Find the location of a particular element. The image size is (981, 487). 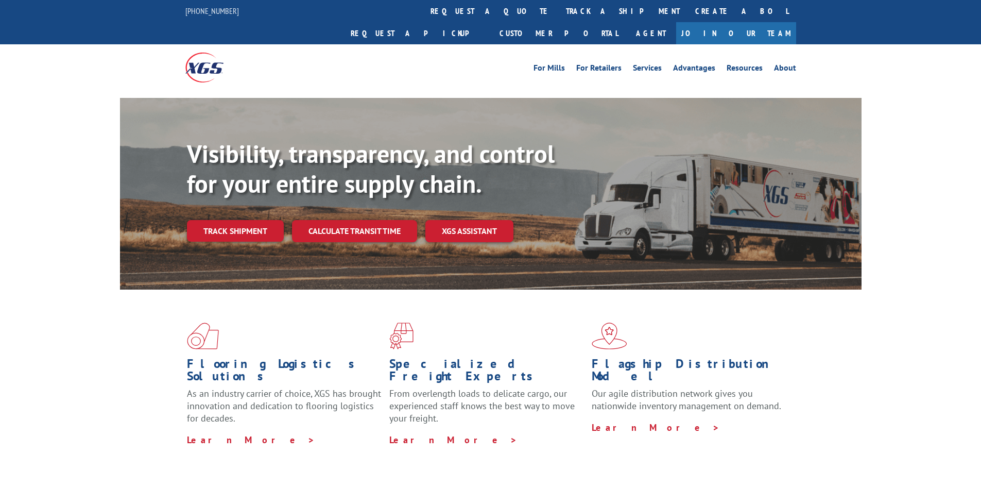

img: xgs-icon-total-supply-chain-intelligence-red is located at coordinates (203, 336).